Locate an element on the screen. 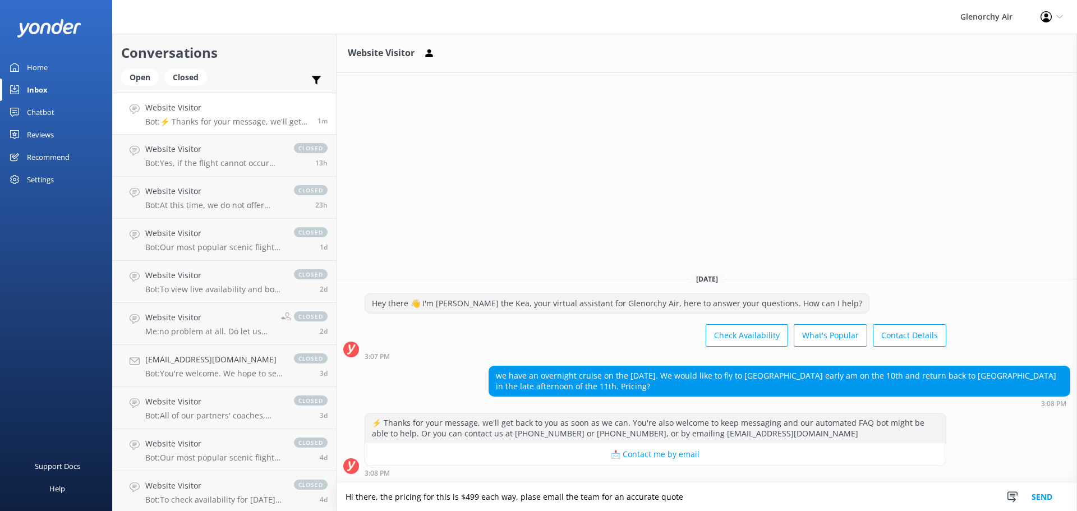  h3: Website Visitor is located at coordinates (381, 53).